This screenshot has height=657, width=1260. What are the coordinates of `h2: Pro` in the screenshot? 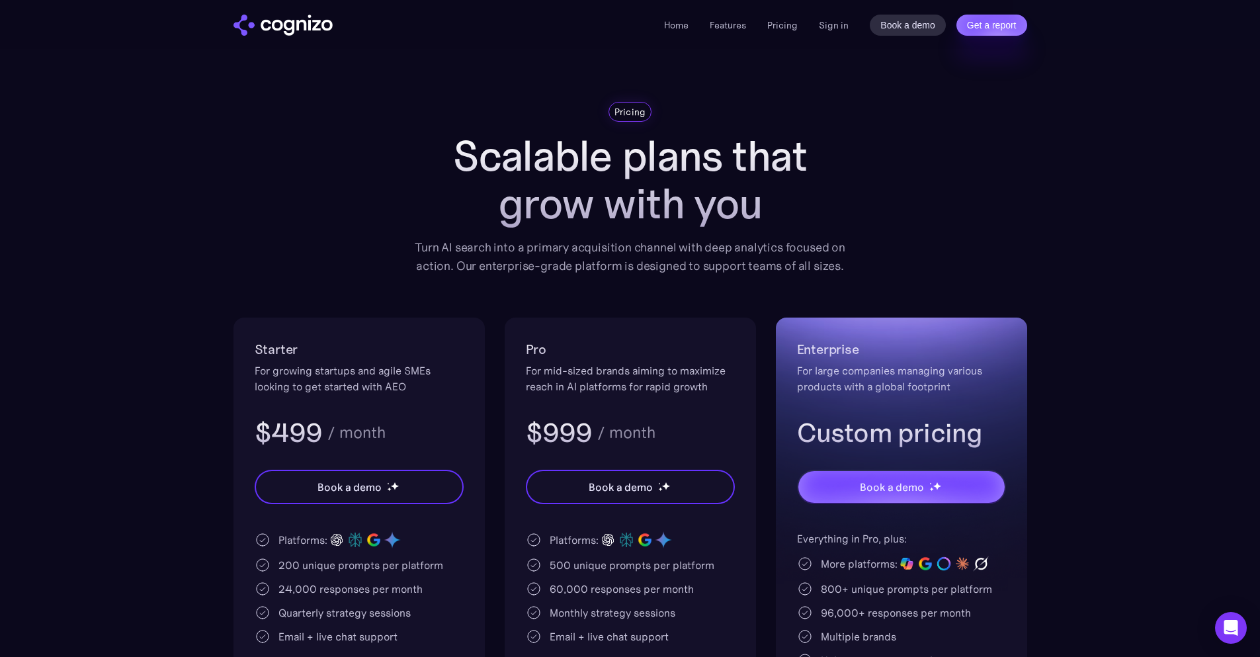 It's located at (630, 349).